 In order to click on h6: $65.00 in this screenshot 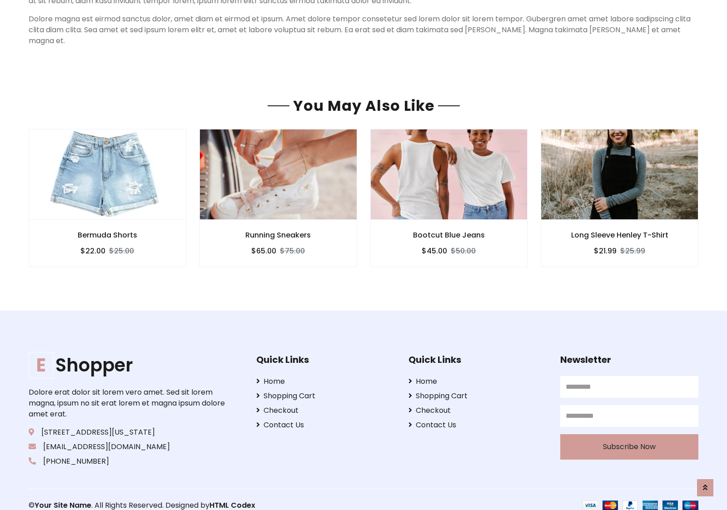, I will do `click(263, 251)`.